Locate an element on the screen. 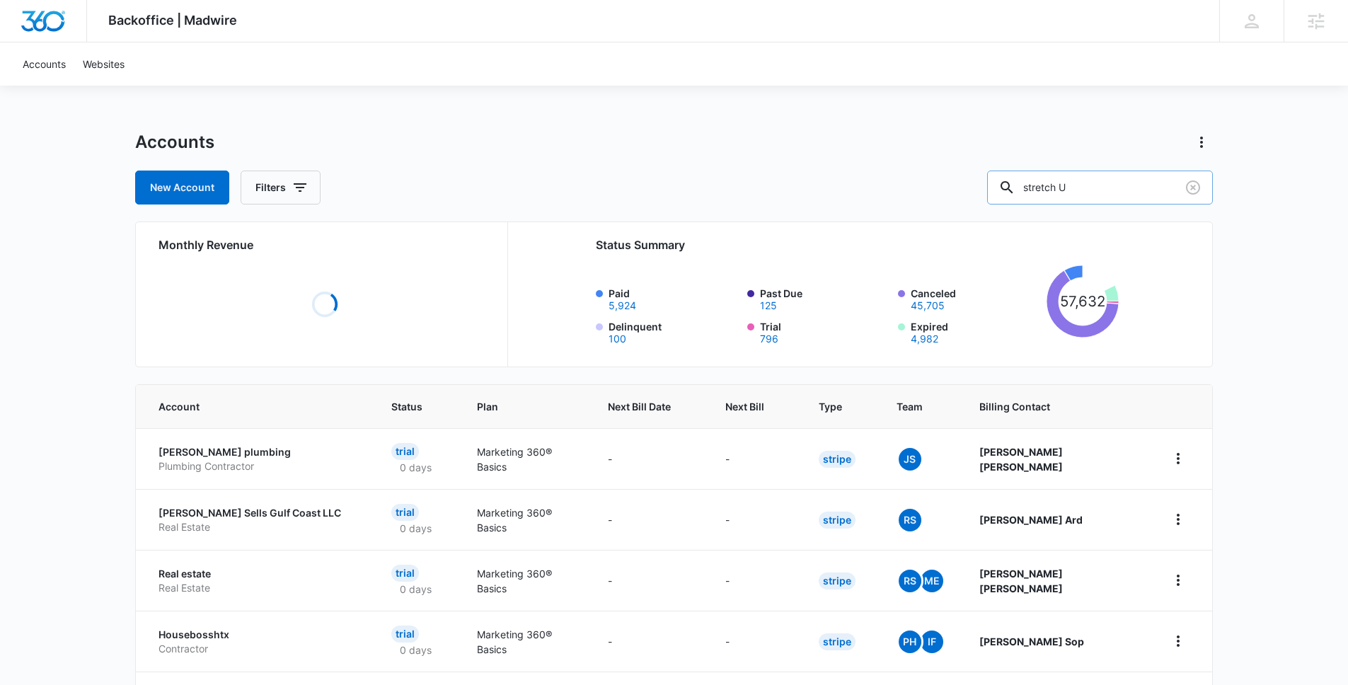 The image size is (1348, 685). button: Actions is located at coordinates (1202, 142).